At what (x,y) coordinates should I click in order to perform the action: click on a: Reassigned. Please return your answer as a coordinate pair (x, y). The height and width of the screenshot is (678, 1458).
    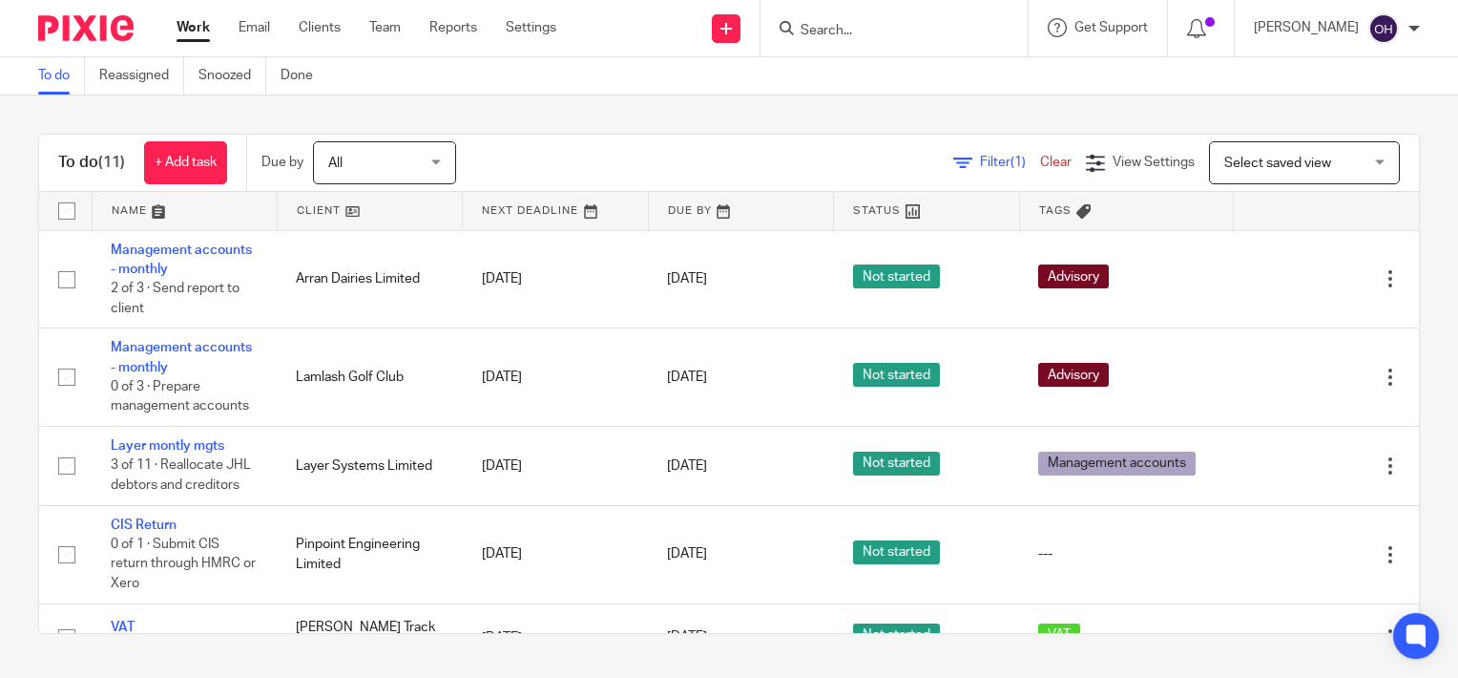
    Looking at the image, I should click on (141, 75).